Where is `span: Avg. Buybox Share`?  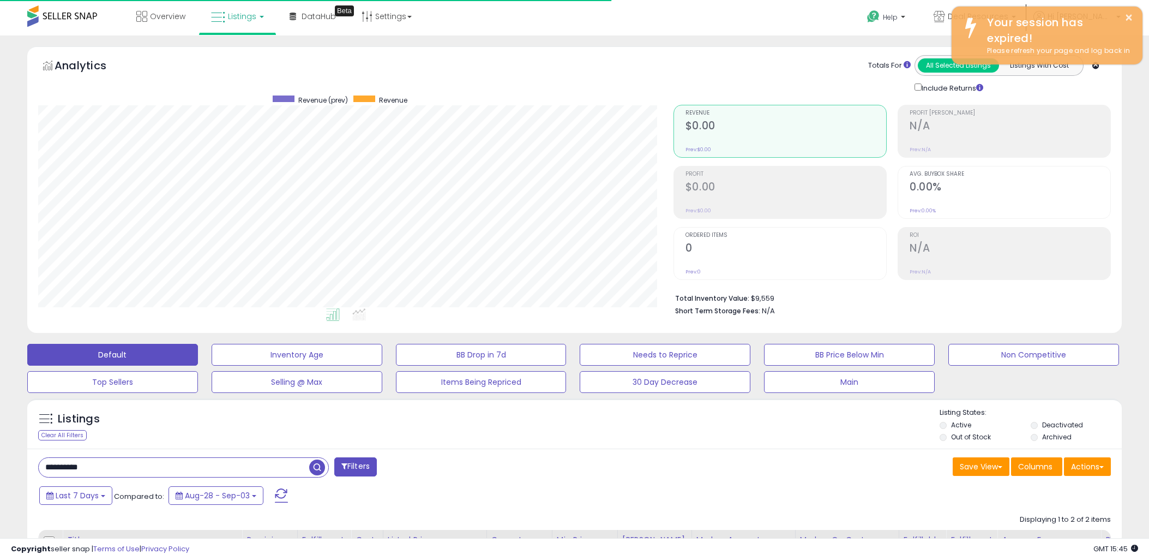
span: Avg. Buybox Share is located at coordinates (1010, 174).